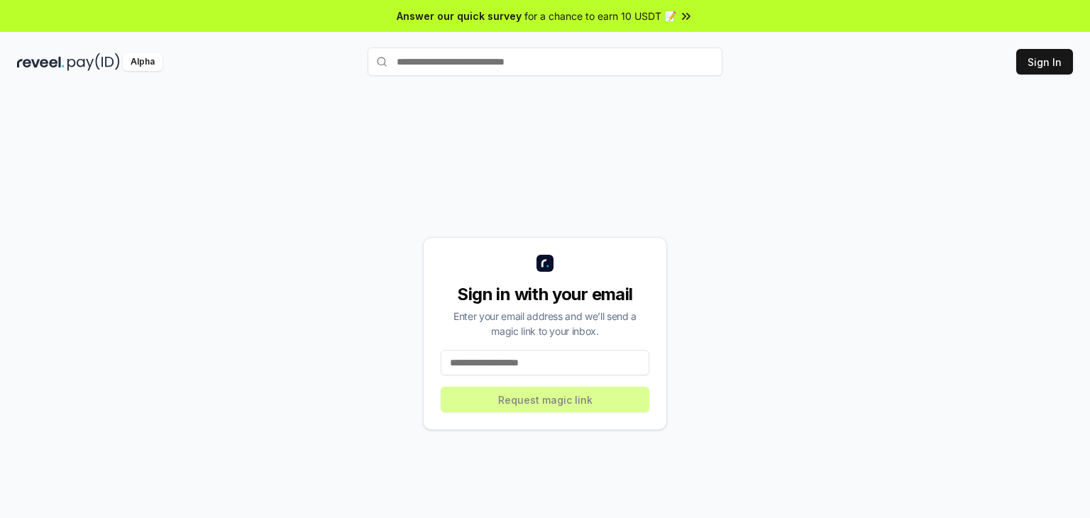 This screenshot has height=518, width=1090. I want to click on span: Answer our quick survey, so click(459, 16).